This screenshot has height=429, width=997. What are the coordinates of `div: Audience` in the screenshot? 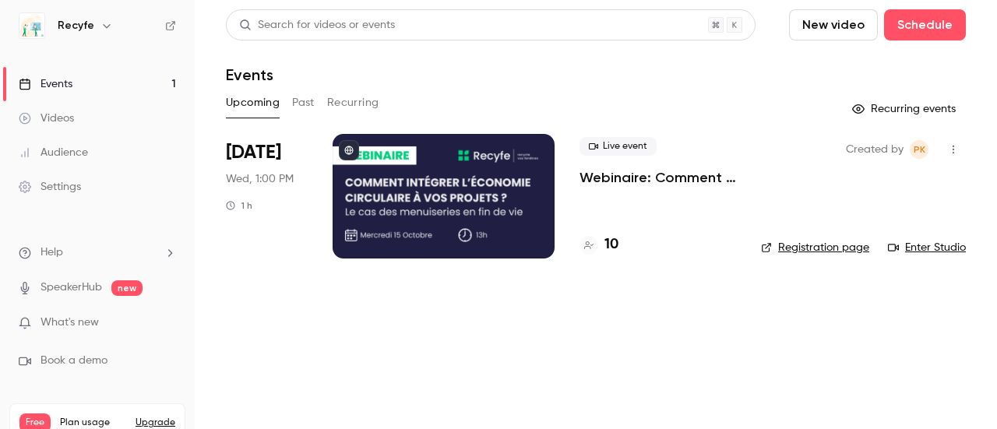 It's located at (53, 153).